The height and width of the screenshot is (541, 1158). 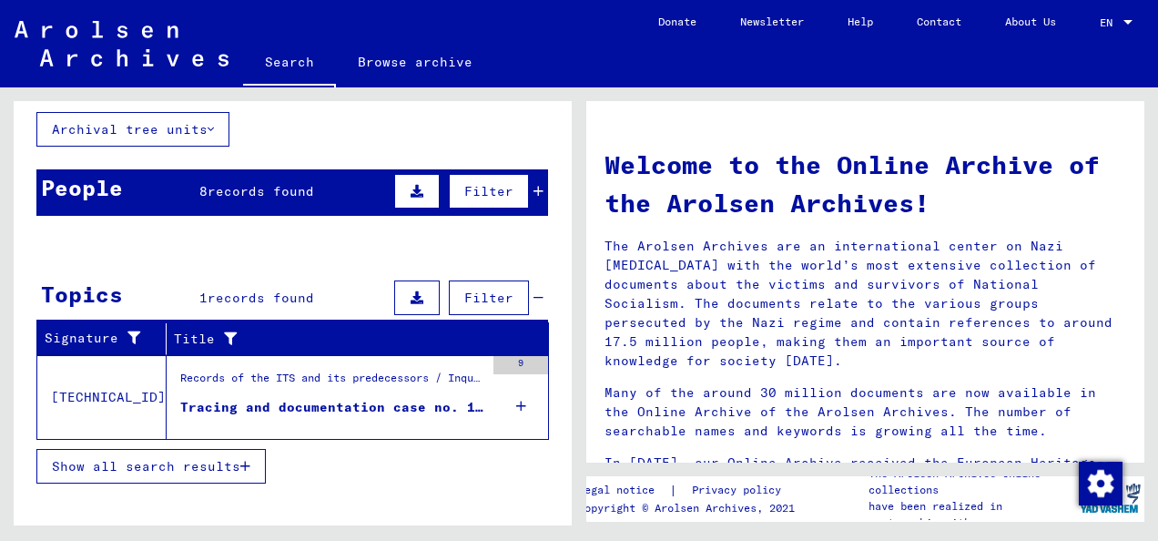 I want to click on a: Privacy policy, so click(x=740, y=490).